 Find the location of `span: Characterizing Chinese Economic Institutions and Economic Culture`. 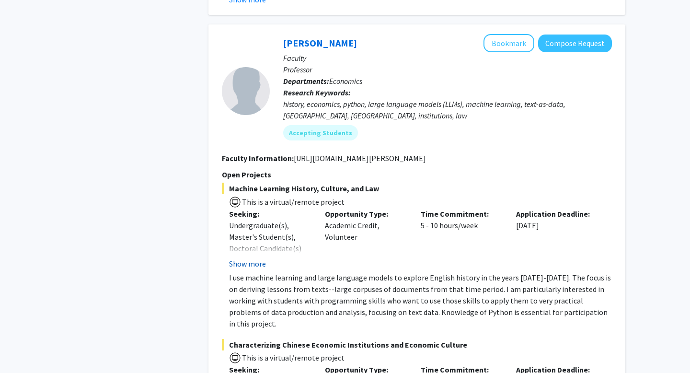

span: Characterizing Chinese Economic Institutions and Economic Culture is located at coordinates (417, 345).